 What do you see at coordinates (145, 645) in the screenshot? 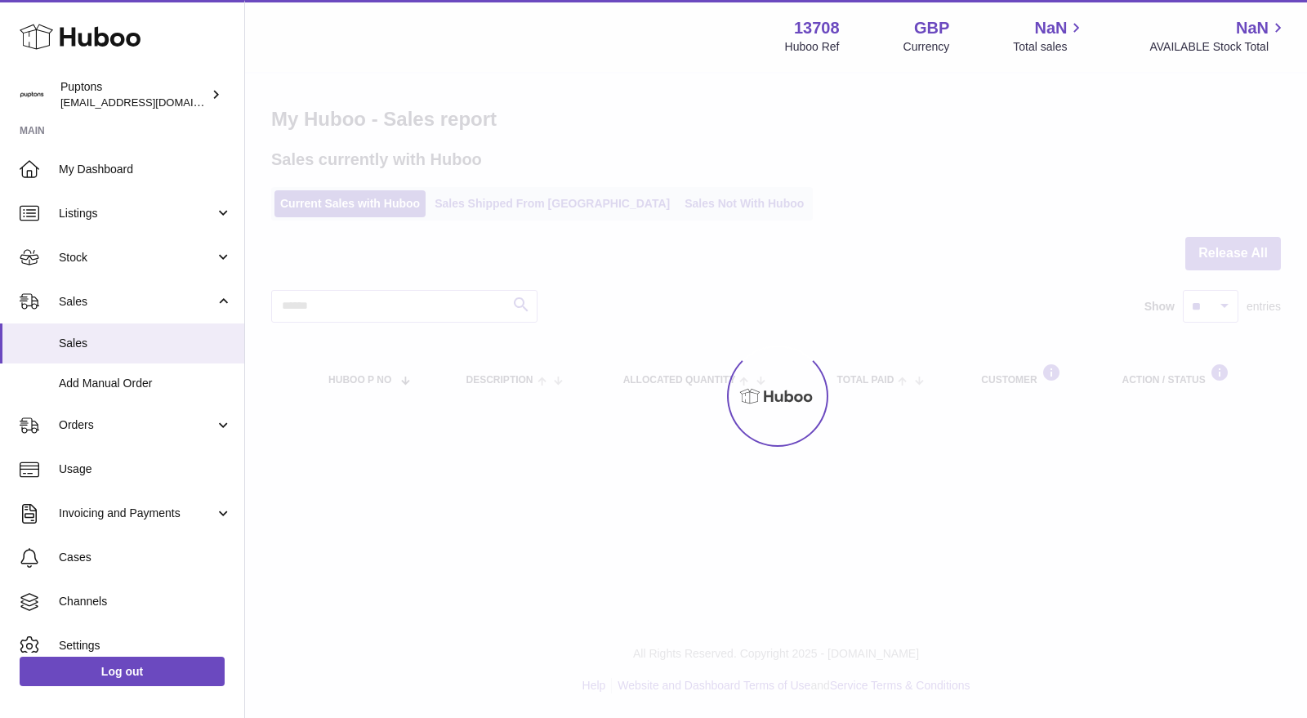
I see `span: Settings` at bounding box center [145, 645].